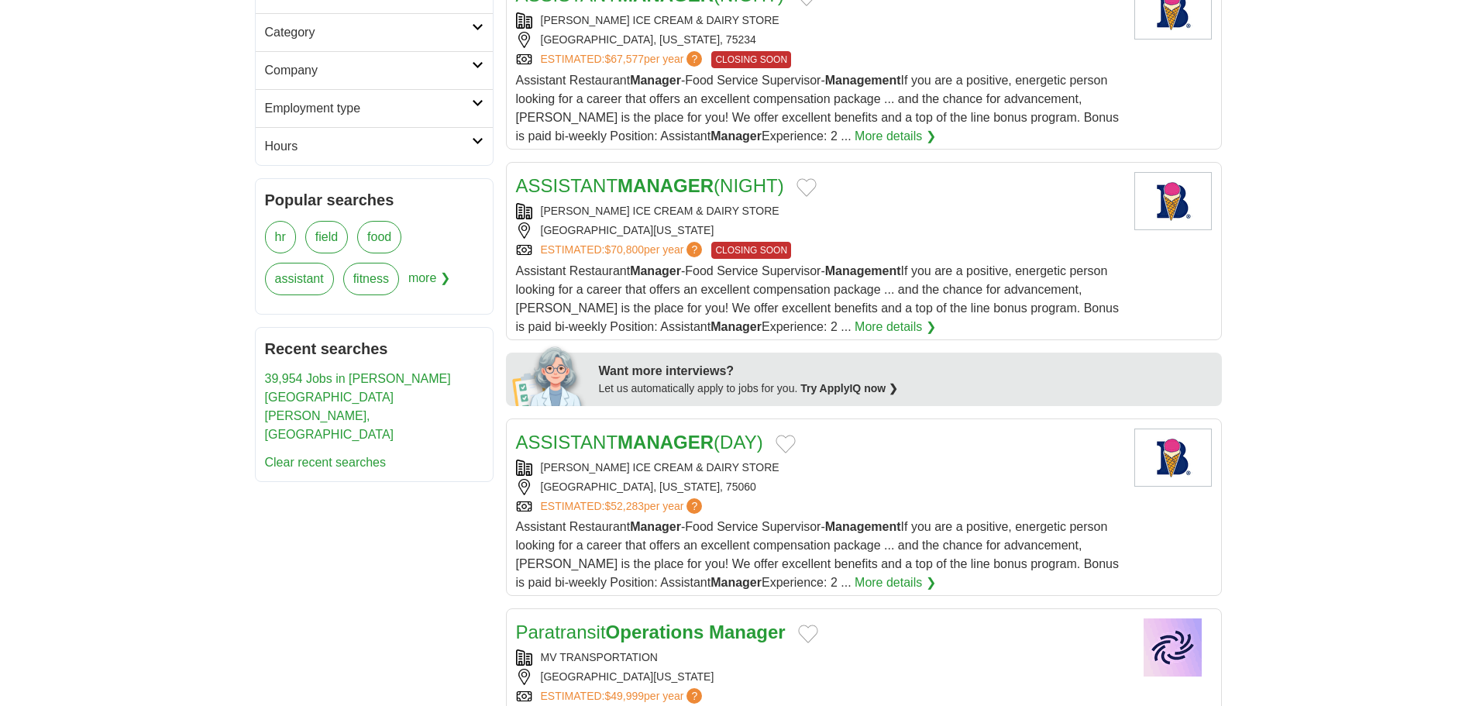  I want to click on div: Let us automatically apply to jobs for you., so click(906, 388).